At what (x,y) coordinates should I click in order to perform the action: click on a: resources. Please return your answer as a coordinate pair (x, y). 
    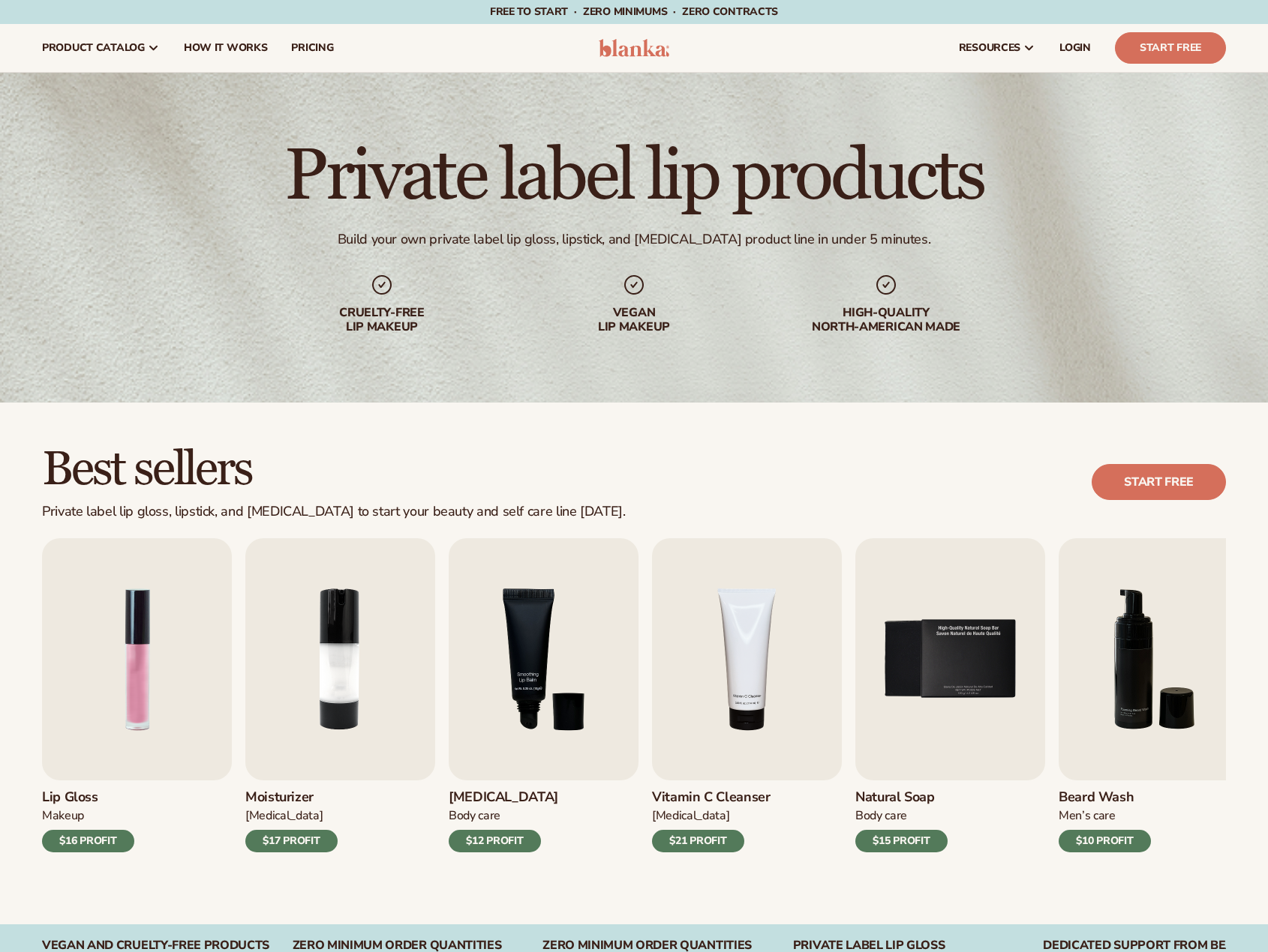
    Looking at the image, I should click on (997, 48).